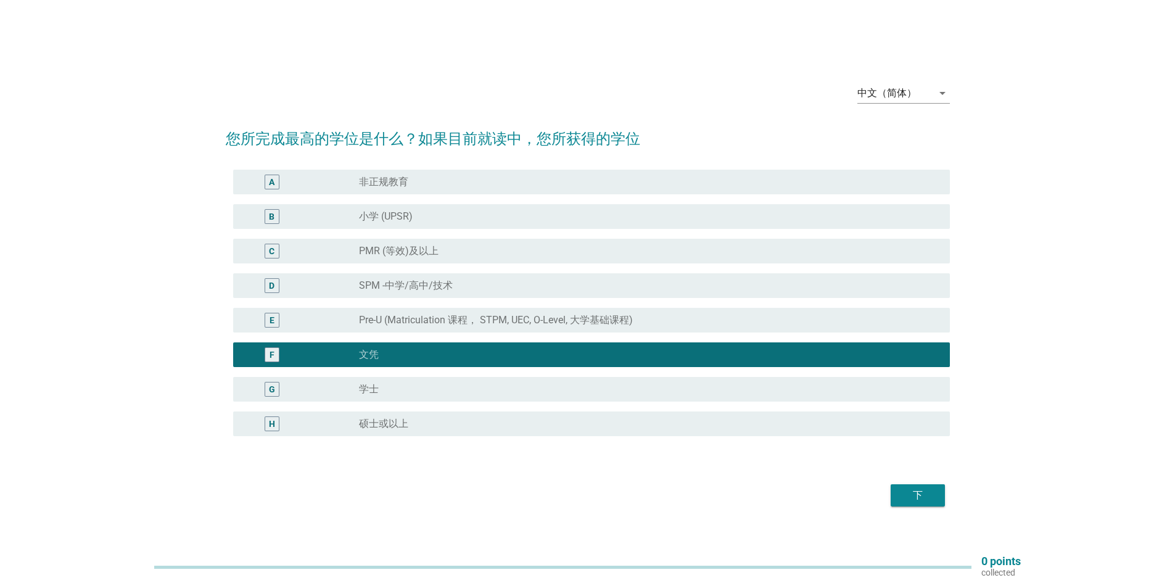 This screenshot has height=583, width=1175. Describe the element at coordinates (384, 182) in the screenshot. I see `label: 非正规教育` at that location.